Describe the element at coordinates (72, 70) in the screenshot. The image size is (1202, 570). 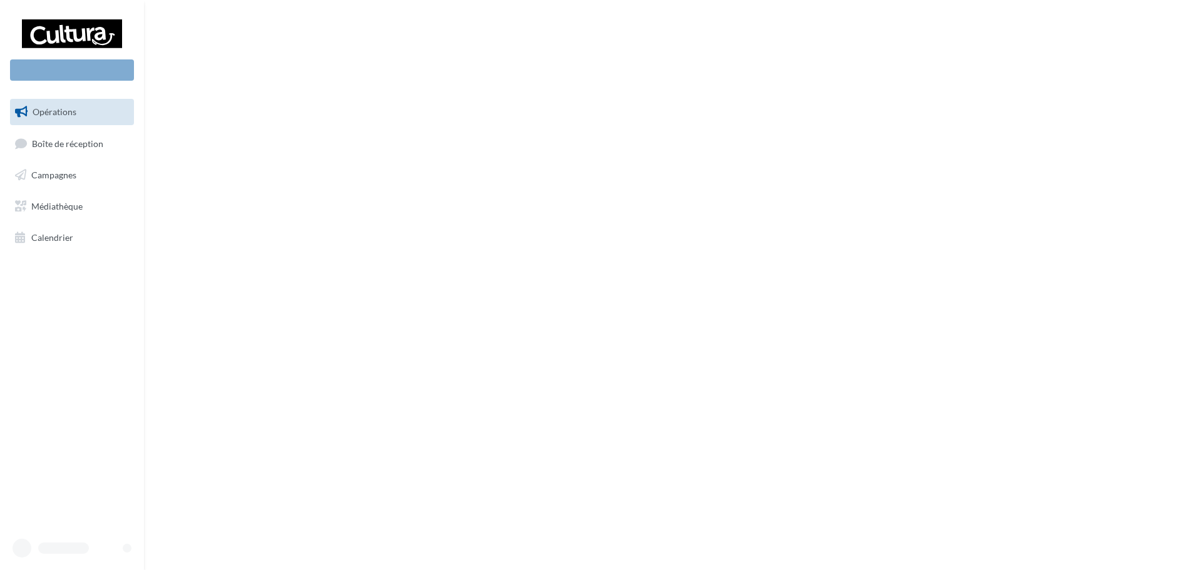
I see `div: Nouvelle campagne` at that location.